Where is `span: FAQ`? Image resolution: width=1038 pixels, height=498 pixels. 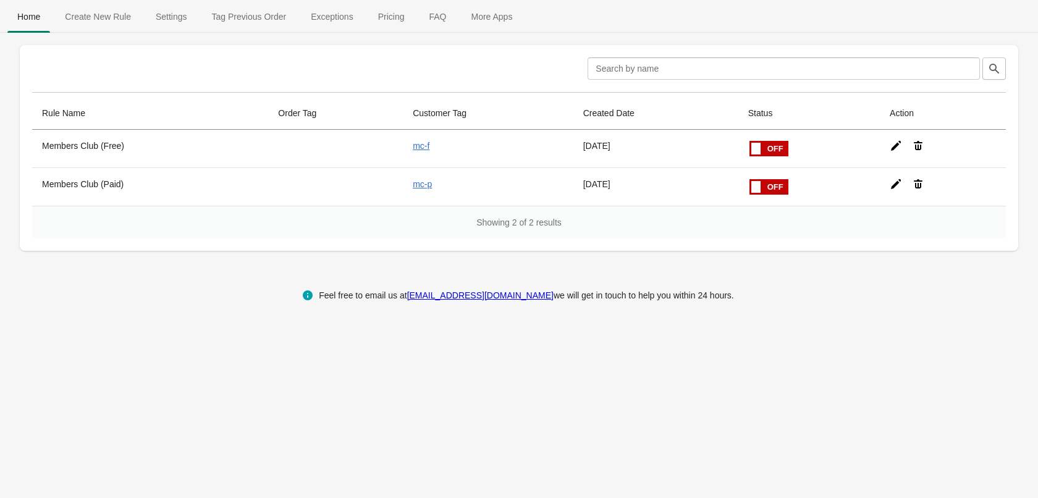 span: FAQ is located at coordinates (437, 17).